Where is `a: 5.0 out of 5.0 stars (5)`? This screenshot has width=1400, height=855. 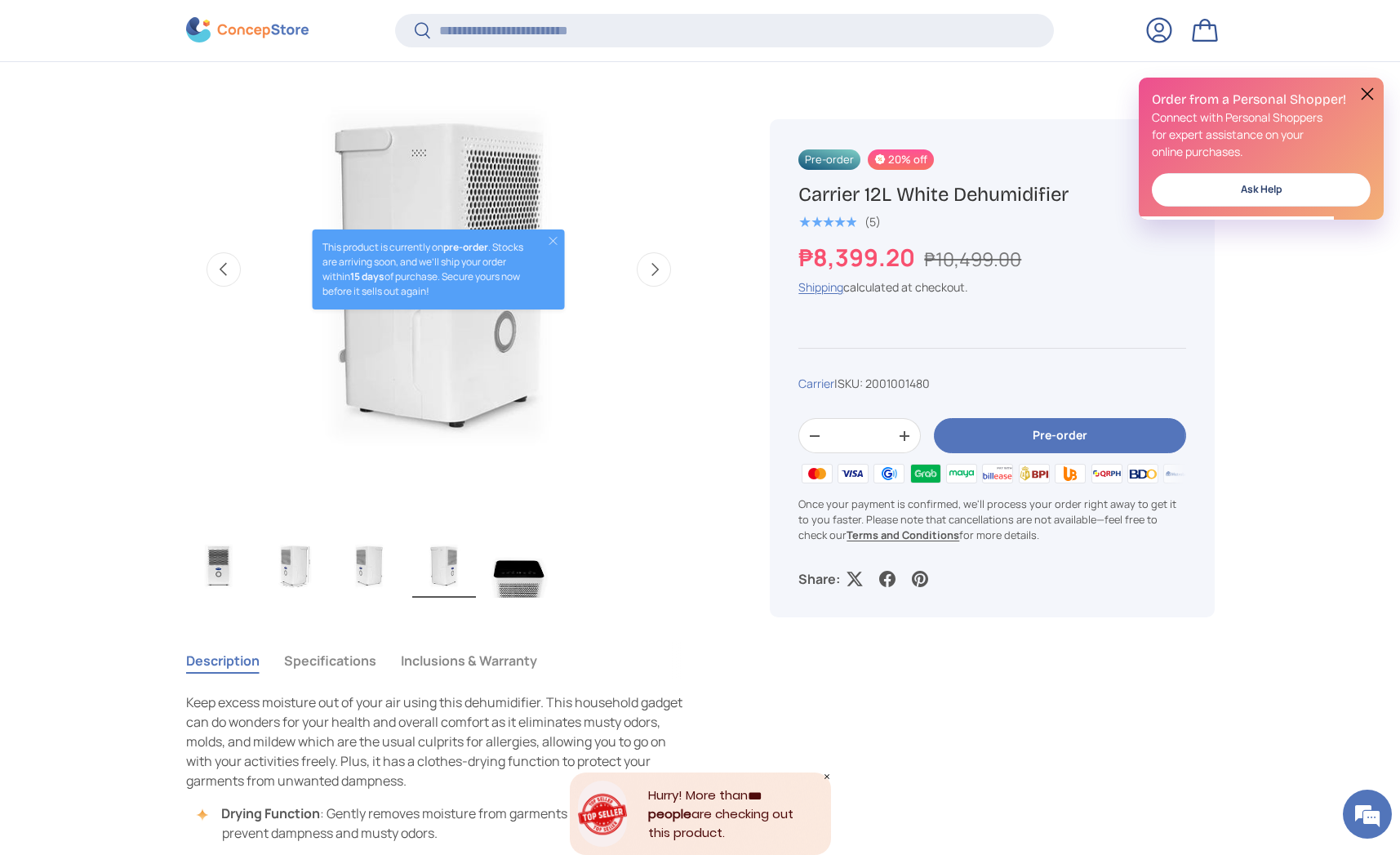
a: 5.0 out of 5.0 stars (5) is located at coordinates (839, 220).